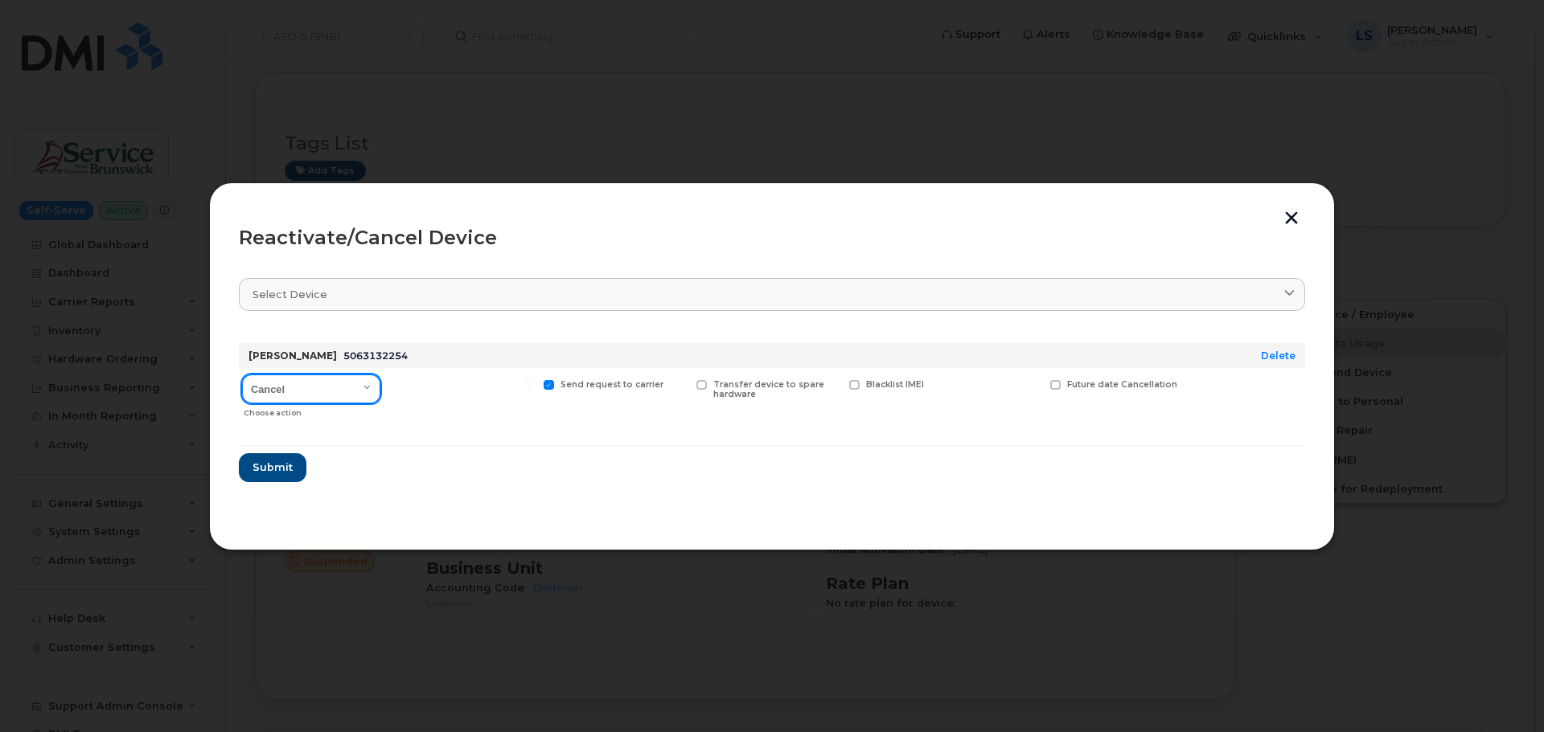 The width and height of the screenshot is (1544, 732). I want to click on span: Submit, so click(273, 467).